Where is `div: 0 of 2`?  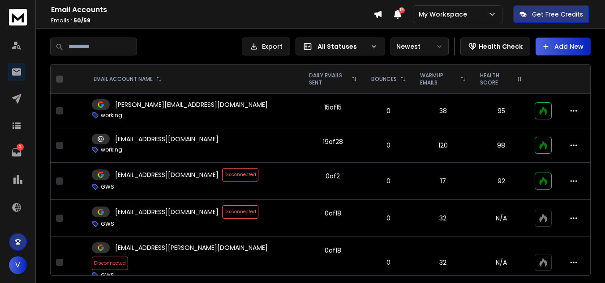 div: 0 of 2 is located at coordinates (333, 176).